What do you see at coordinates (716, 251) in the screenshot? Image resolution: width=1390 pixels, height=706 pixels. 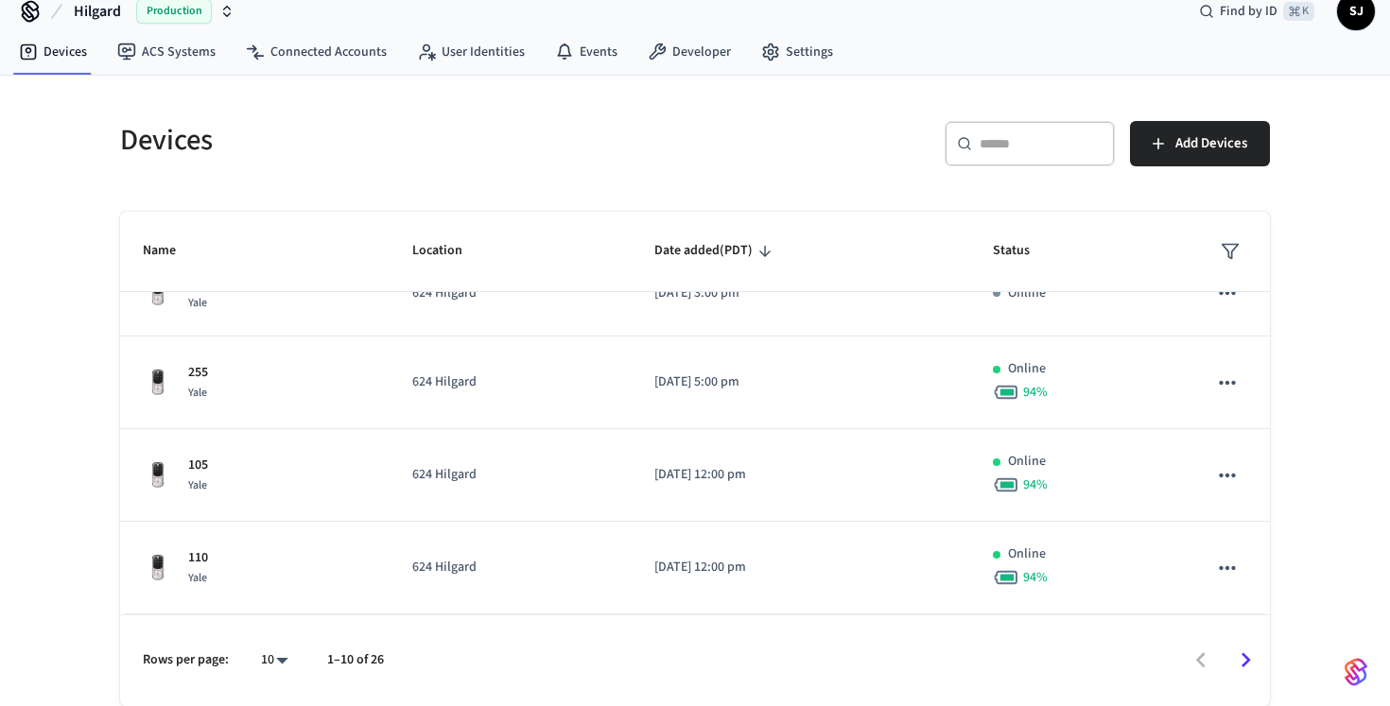 I see `span: Date added(PDT)` at bounding box center [716, 251].